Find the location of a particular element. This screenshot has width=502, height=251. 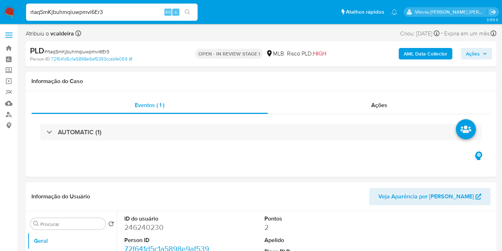

p: vitoria.caldeira@mercadolivre.com is located at coordinates (451, 12).